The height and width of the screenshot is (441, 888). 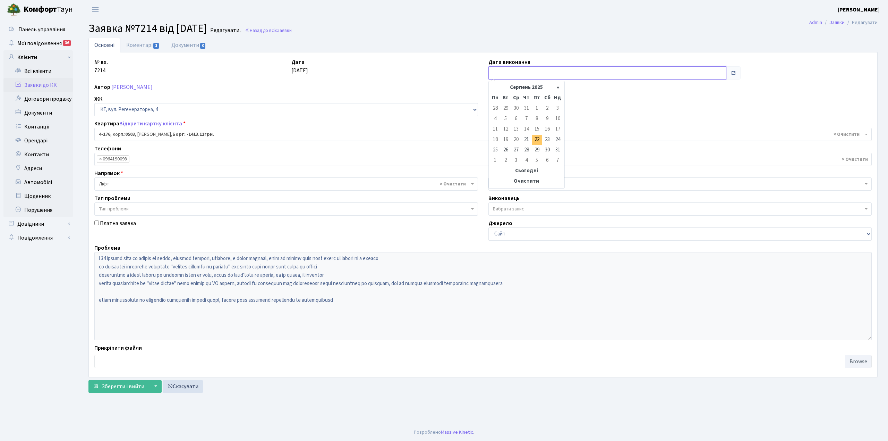 What do you see at coordinates (516, 129) in the screenshot?
I see `td: 13` at bounding box center [516, 129].